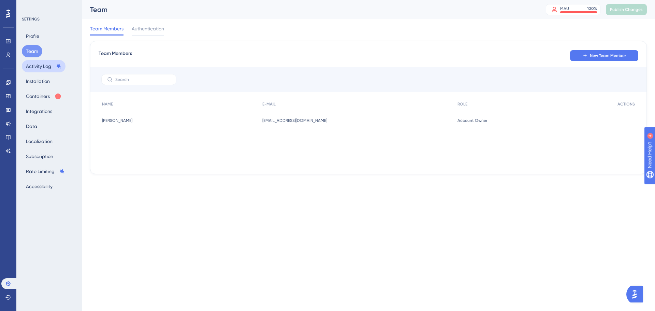  What do you see at coordinates (143, 79) in the screenshot?
I see `input: Search` at bounding box center [143, 79].